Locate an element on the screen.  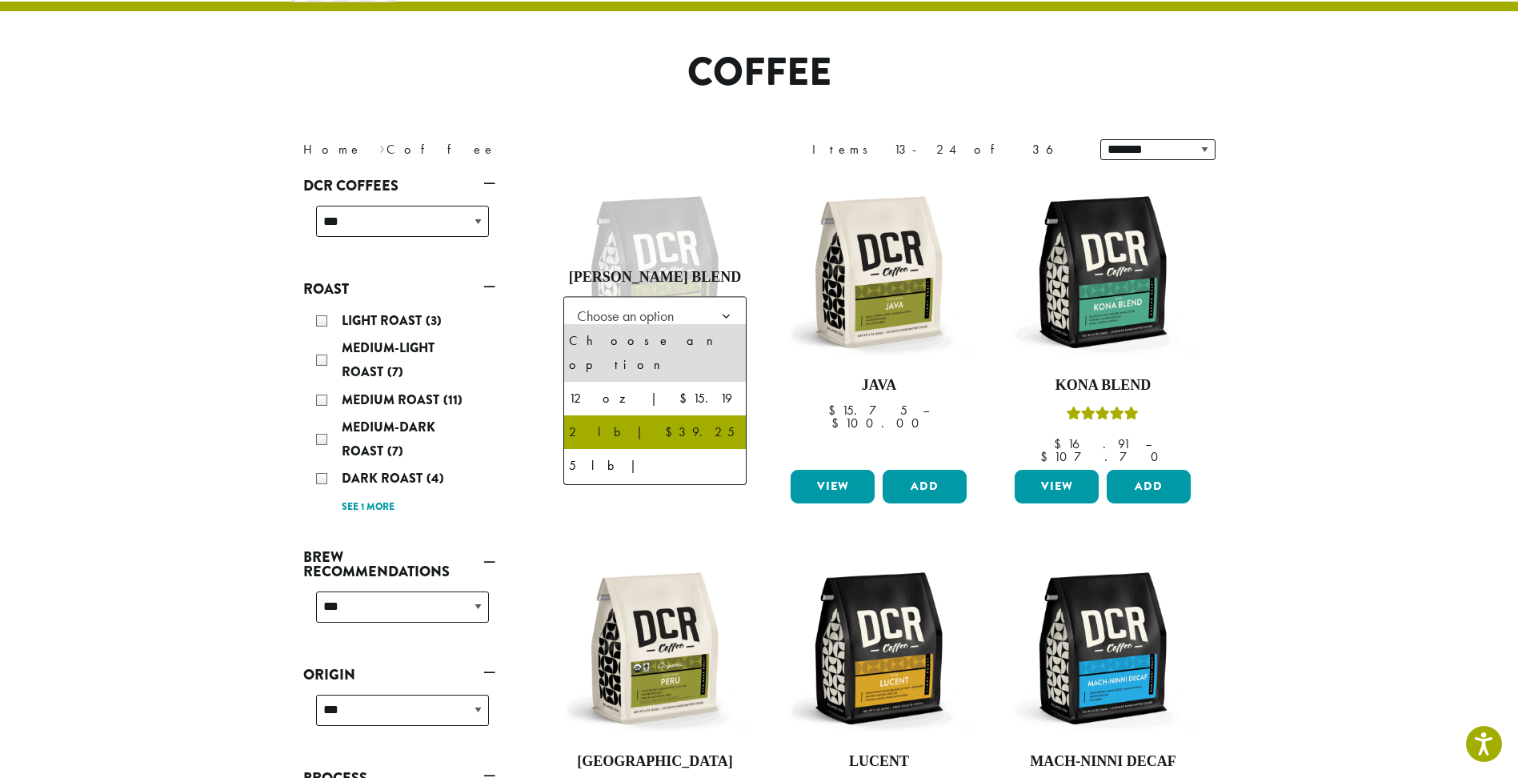
h4: Lucent is located at coordinates (879, 762).